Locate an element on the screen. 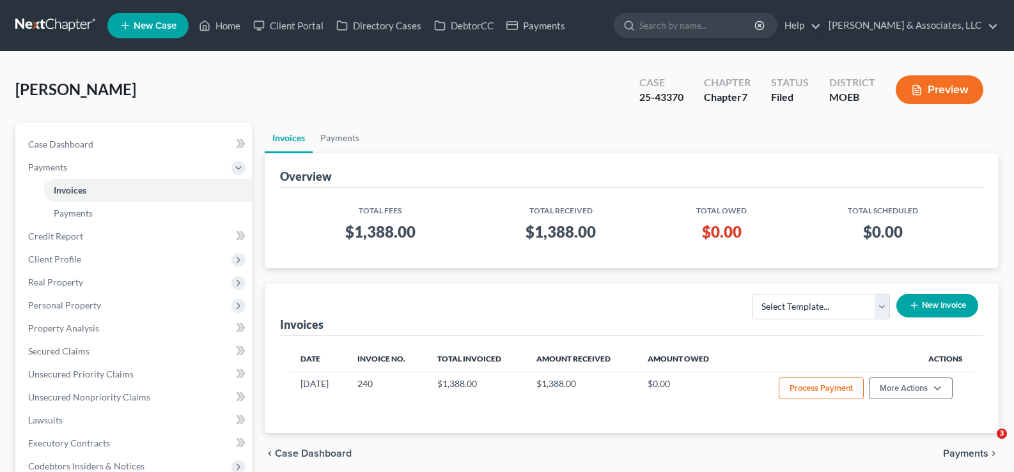  a: Client Portal is located at coordinates (288, 26).